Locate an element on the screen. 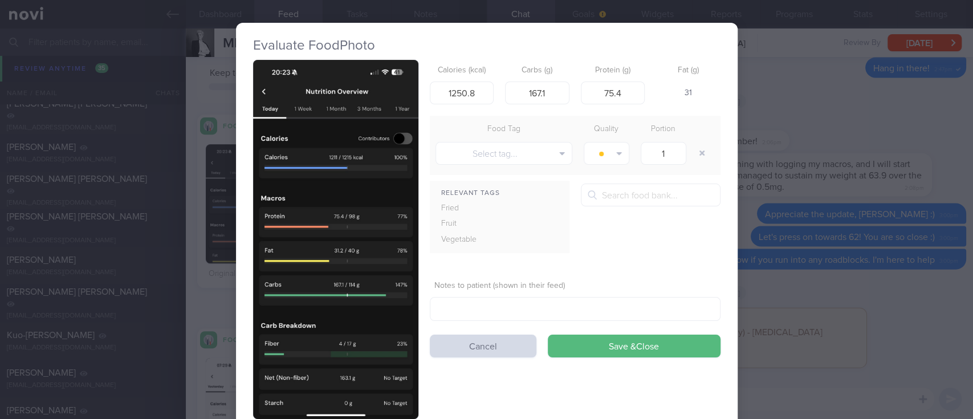  input: 9 is located at coordinates (613, 93).